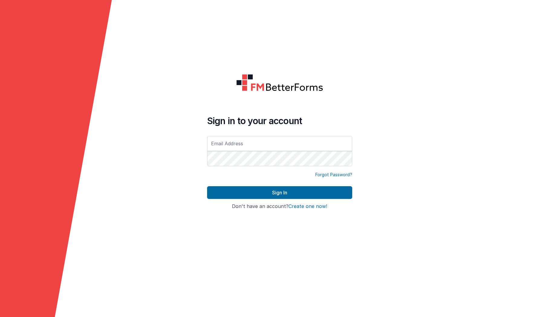 The height and width of the screenshot is (317, 559). What do you see at coordinates (280, 192) in the screenshot?
I see `button: Sign In` at bounding box center [280, 192].